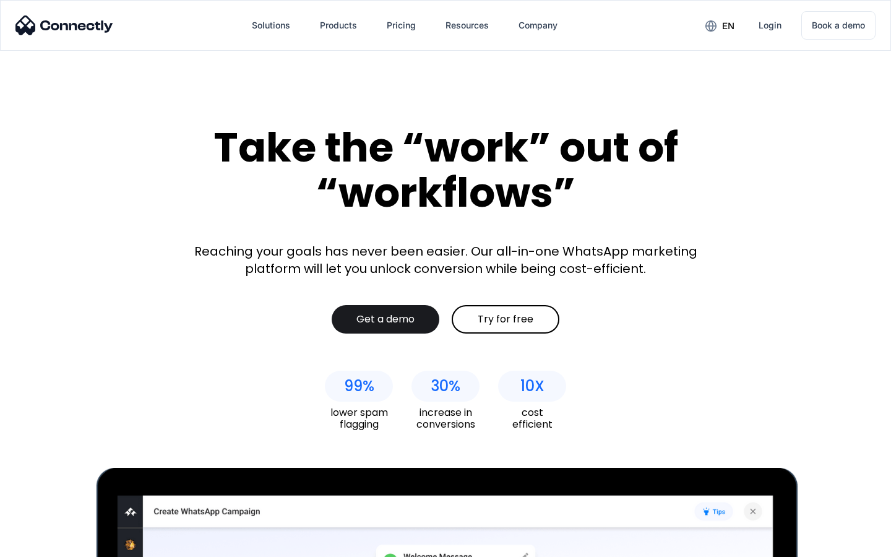 This screenshot has width=891, height=557. I want to click on div: 30%, so click(445, 386).